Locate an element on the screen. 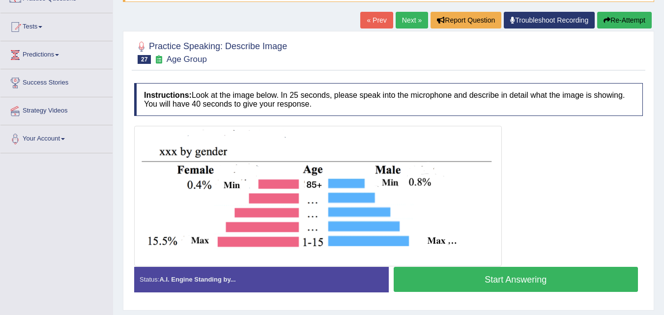 The image size is (664, 315). strong: A.I. Engine Standing by... is located at coordinates (197, 279).